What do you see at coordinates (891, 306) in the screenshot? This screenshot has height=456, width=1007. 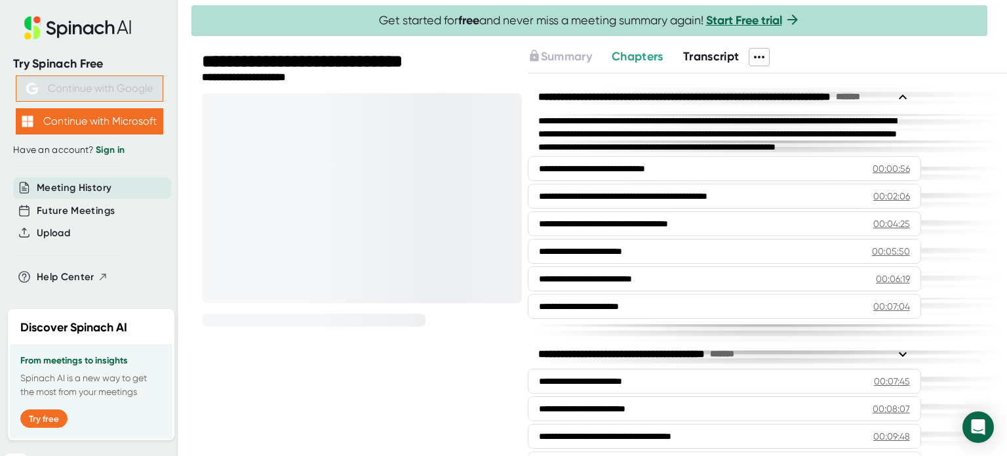 I see `div: 00:07:04` at bounding box center [891, 306].